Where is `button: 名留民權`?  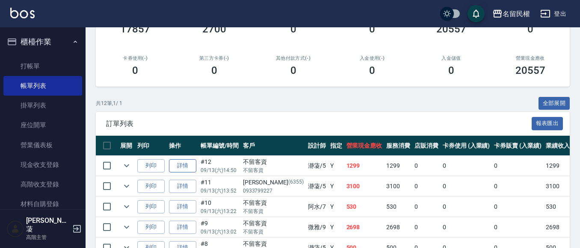
button: 名留民權 is located at coordinates (511, 14).